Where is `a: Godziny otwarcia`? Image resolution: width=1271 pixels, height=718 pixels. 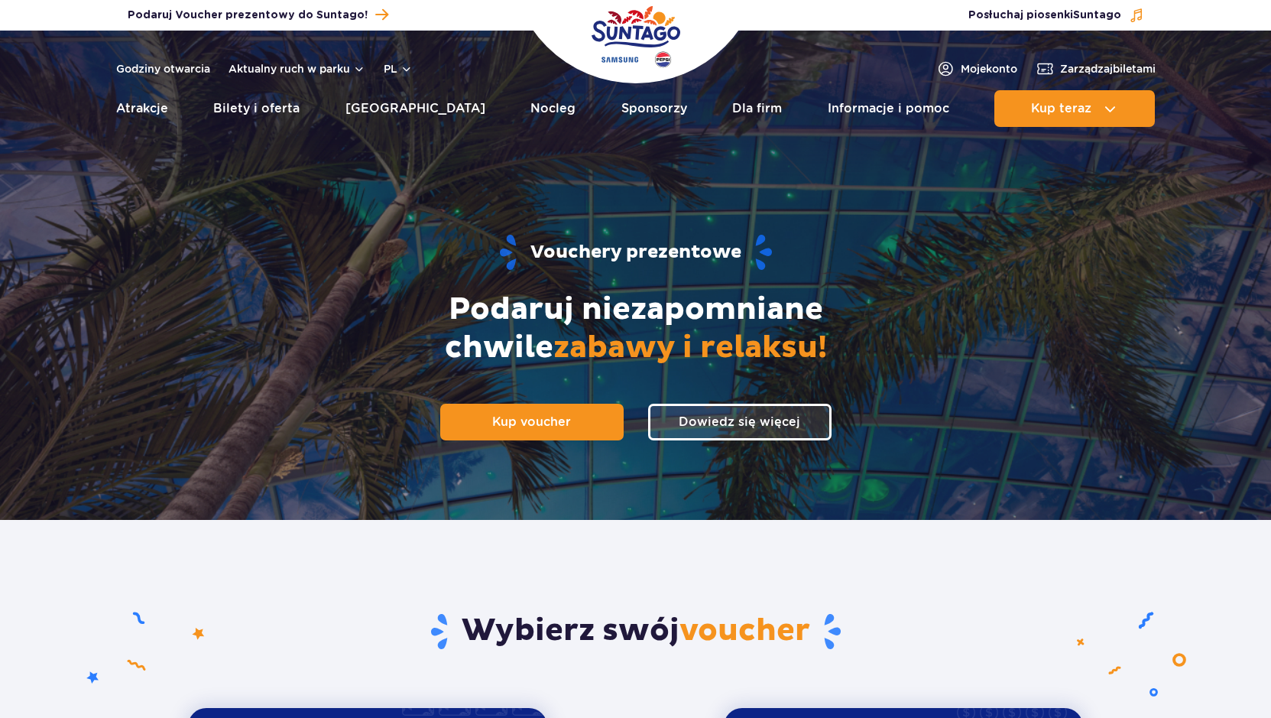 a: Godziny otwarcia is located at coordinates (163, 69).